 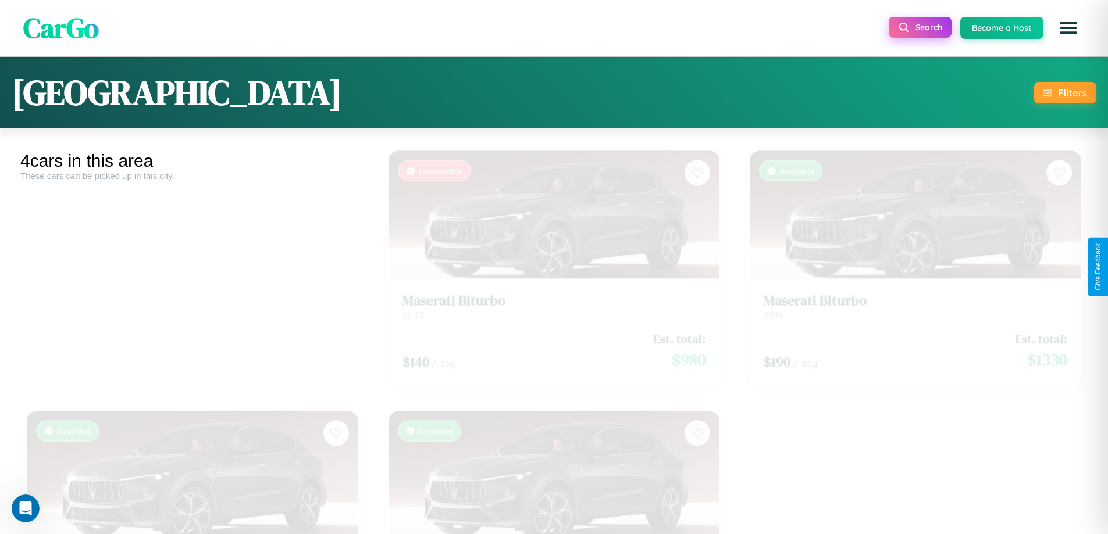 What do you see at coordinates (1001, 28) in the screenshot?
I see `button: Become a Host` at bounding box center [1001, 28].